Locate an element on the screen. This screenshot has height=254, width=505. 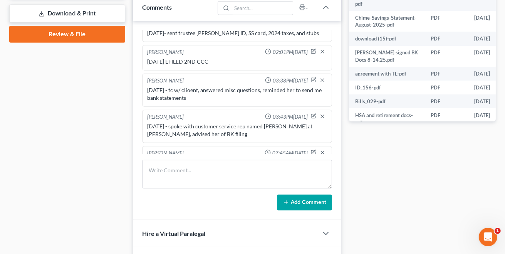
a: Download & Print is located at coordinates (67, 13).